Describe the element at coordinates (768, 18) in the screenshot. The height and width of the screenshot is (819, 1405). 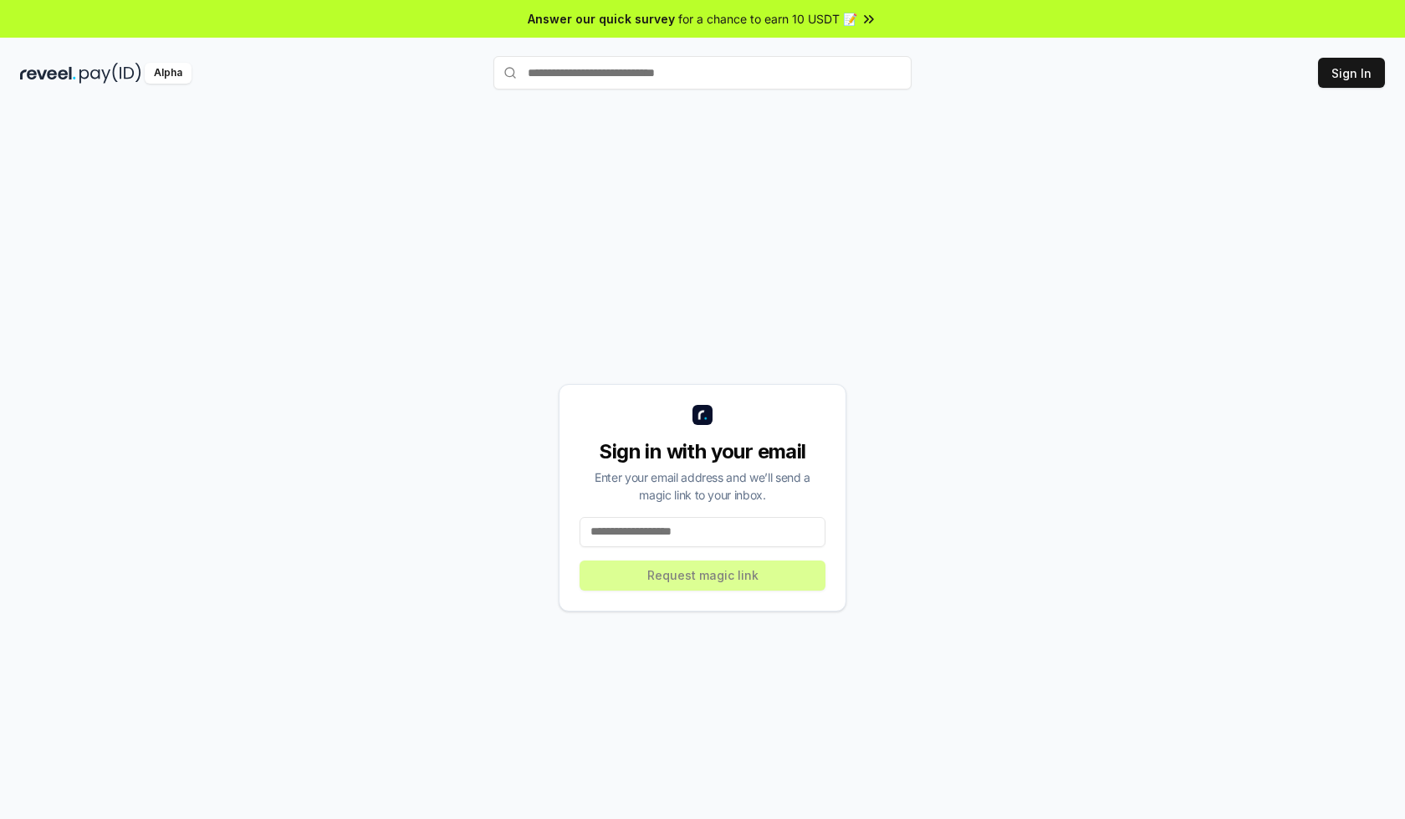
I see `span: for a chance to earn 10 USDT 📝` at that location.